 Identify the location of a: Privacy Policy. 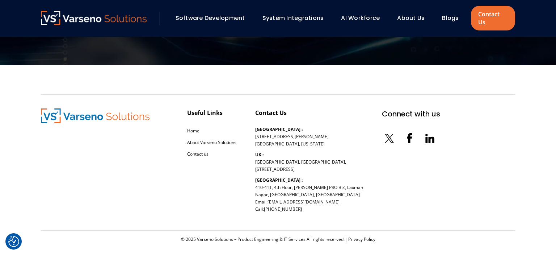
(362, 239).